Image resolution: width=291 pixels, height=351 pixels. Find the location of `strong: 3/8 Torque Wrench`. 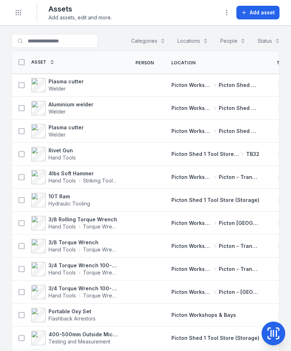

strong: 3/8 Torque Wrench is located at coordinates (83, 242).